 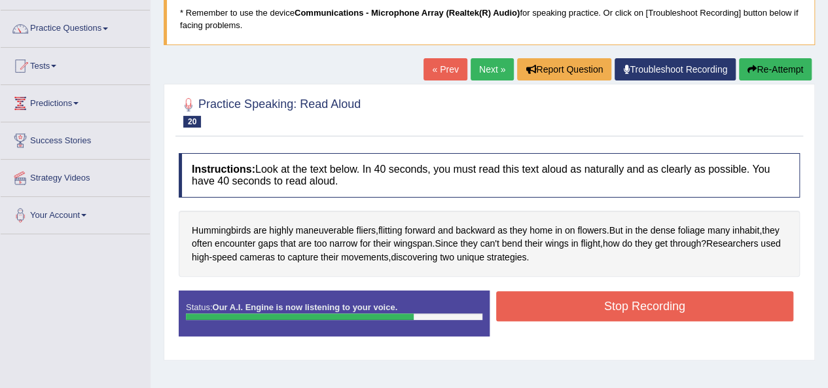 What do you see at coordinates (270, 111) in the screenshot?
I see `h2: Practice Speaking: Read Aloud` at bounding box center [270, 111].